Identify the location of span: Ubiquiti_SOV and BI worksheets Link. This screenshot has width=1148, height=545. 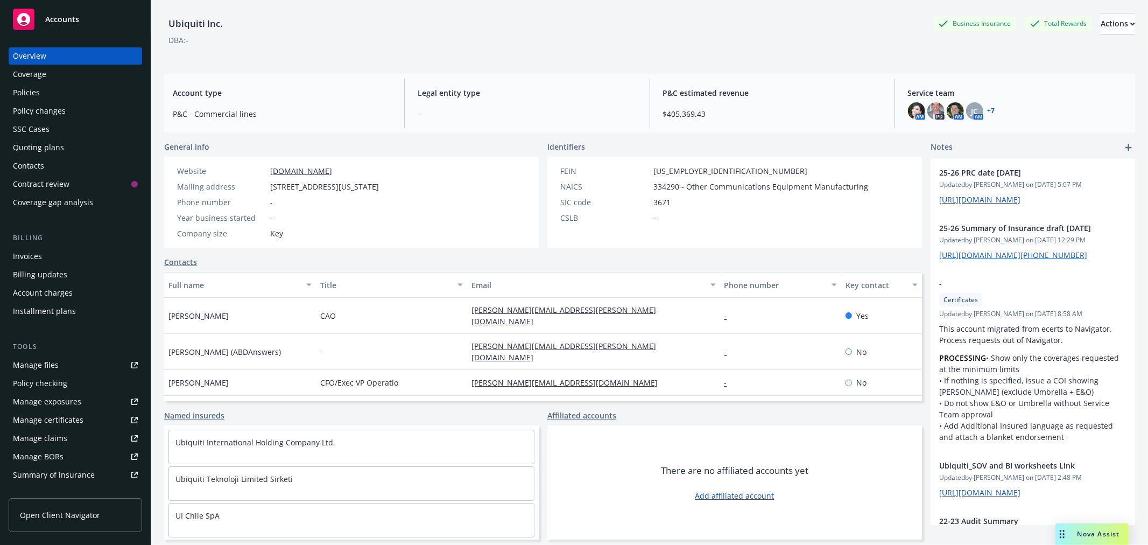
(1019, 465).